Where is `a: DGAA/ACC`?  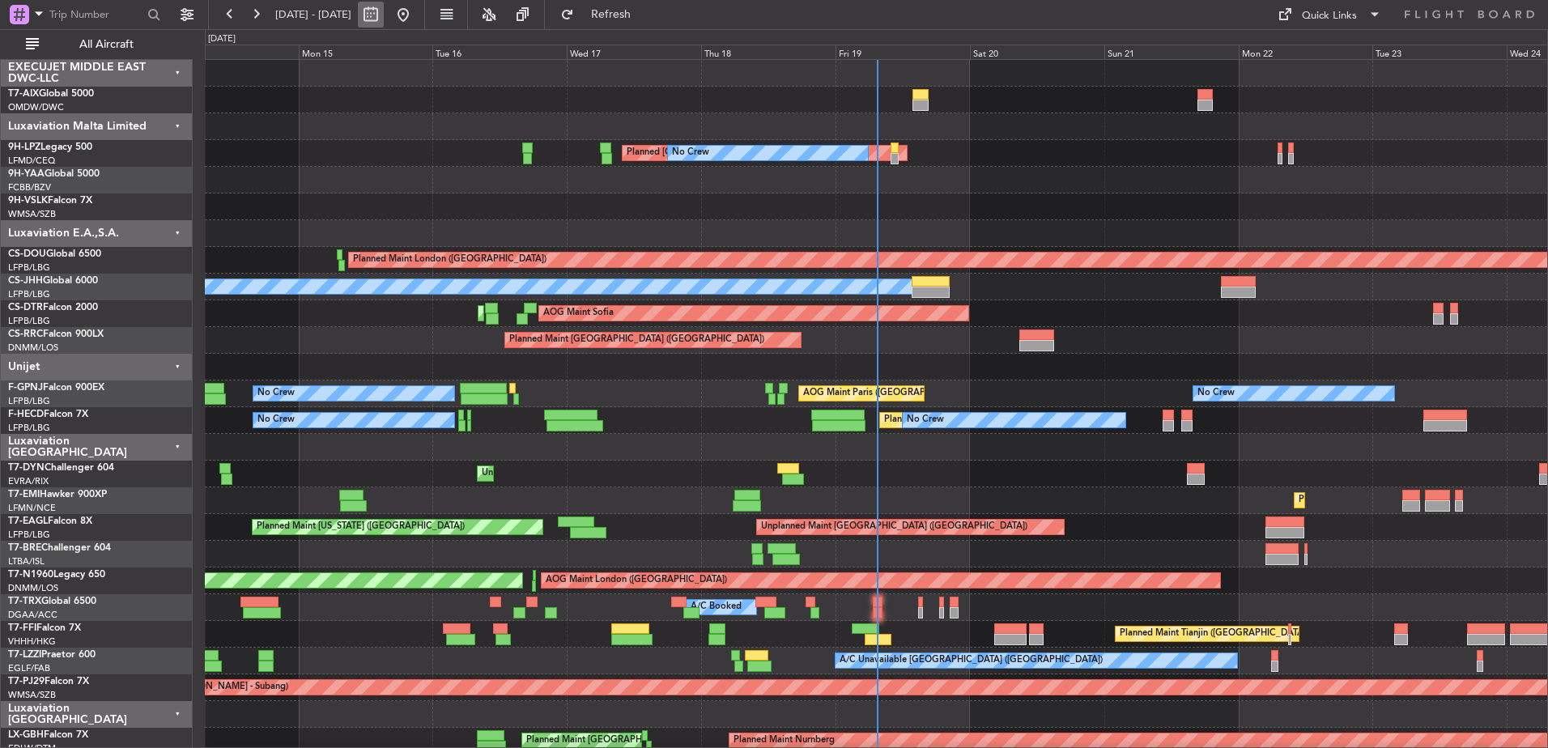 a: DGAA/ACC is located at coordinates (32, 615).